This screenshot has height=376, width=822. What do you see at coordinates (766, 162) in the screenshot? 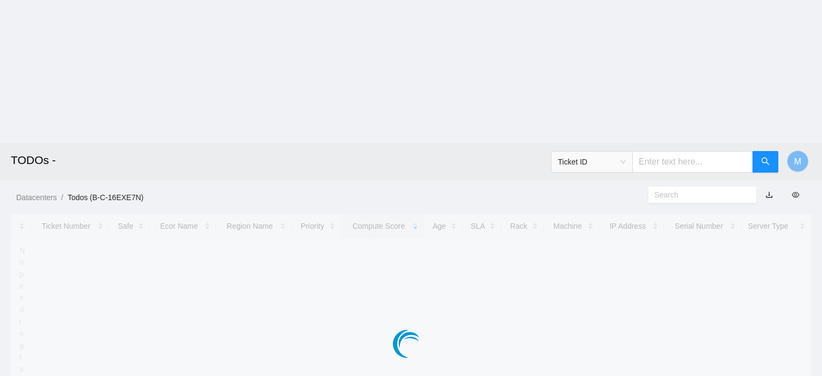
I see `button: search` at bounding box center [766, 162].